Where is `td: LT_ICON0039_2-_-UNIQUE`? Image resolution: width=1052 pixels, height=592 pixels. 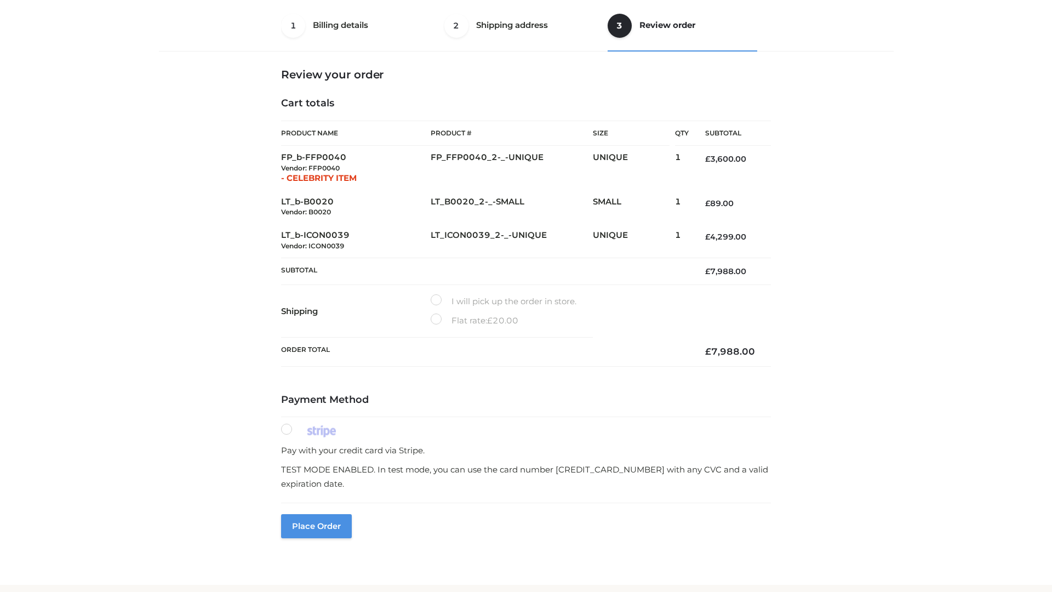
td: LT_ICON0039_2-_-UNIQUE is located at coordinates (512, 241).